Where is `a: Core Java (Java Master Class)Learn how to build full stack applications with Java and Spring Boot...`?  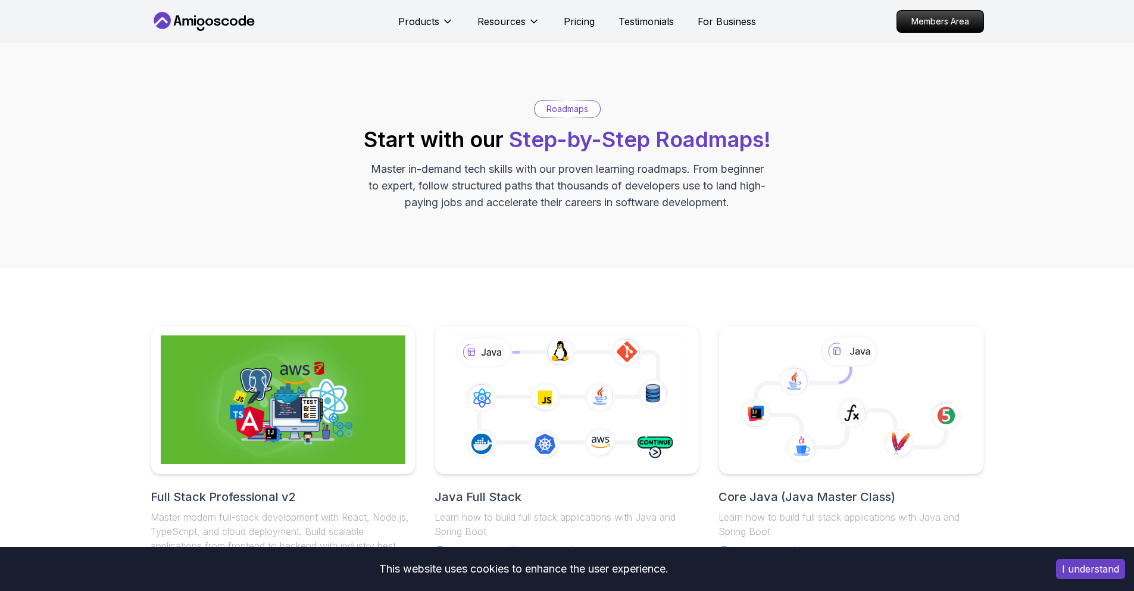
a: Core Java (Java Master Class)Learn how to build full stack applications with Java and Spring Boot... is located at coordinates (851, 441).